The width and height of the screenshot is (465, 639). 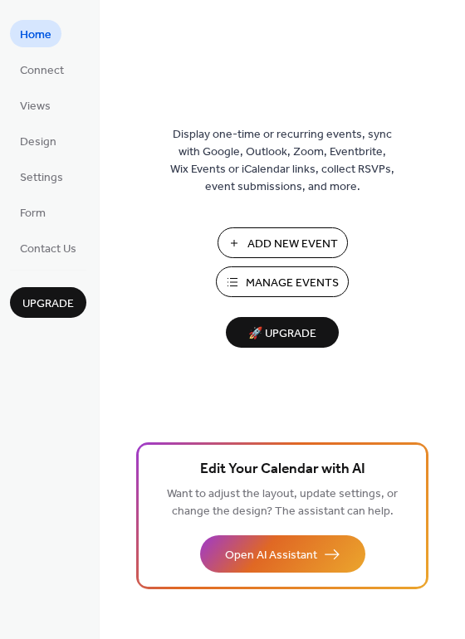 I want to click on span: Home, so click(x=36, y=35).